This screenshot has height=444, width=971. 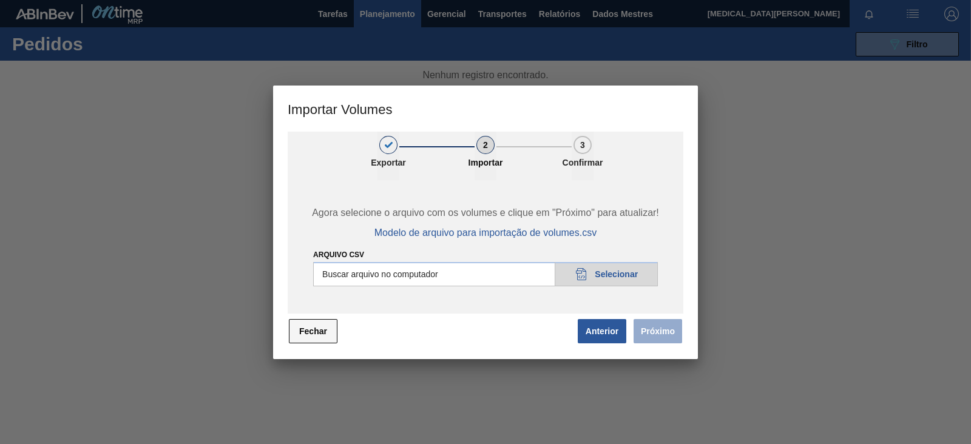 I want to click on font: Importar, so click(x=486, y=163).